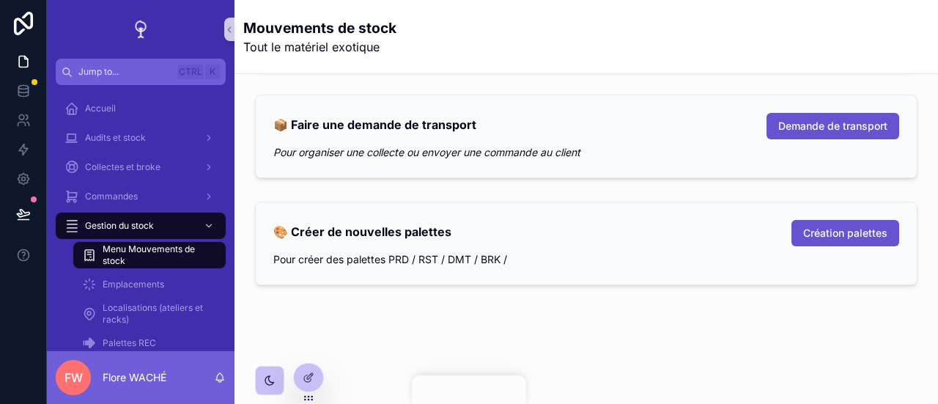  What do you see at coordinates (134, 378) in the screenshot?
I see `p: Flore WACHÉ` at bounding box center [134, 378].